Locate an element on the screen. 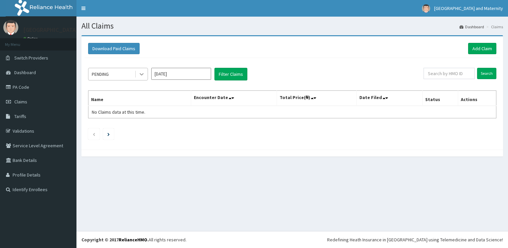 Image resolution: width=508 pixels, height=248 pixels. th: Name is located at coordinates (140, 98).